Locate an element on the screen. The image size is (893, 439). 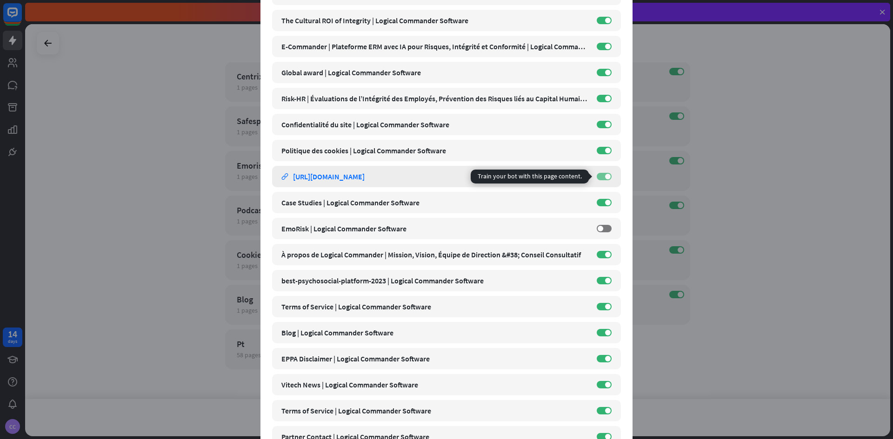
div: Vitech News | Logical Commander Software is located at coordinates (434, 385).